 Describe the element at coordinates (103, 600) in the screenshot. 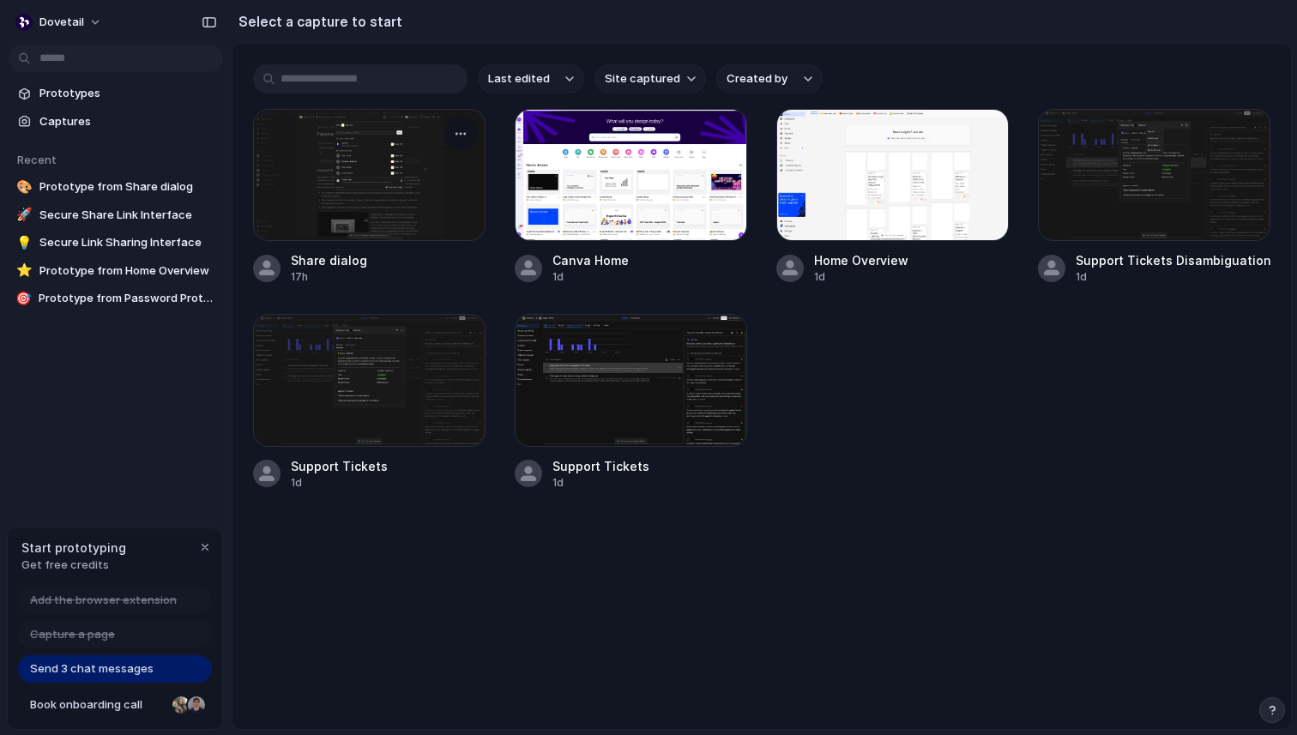

I see `span: Add the browser extension` at that location.